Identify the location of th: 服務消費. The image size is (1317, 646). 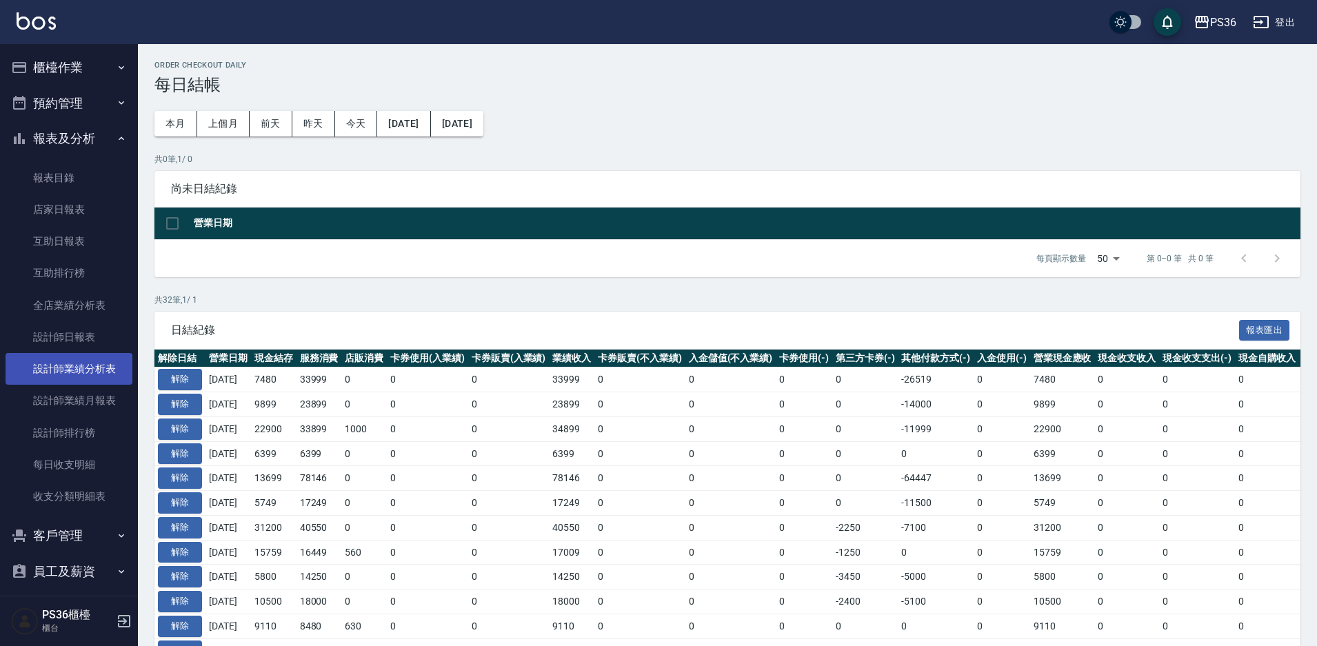
(319, 359).